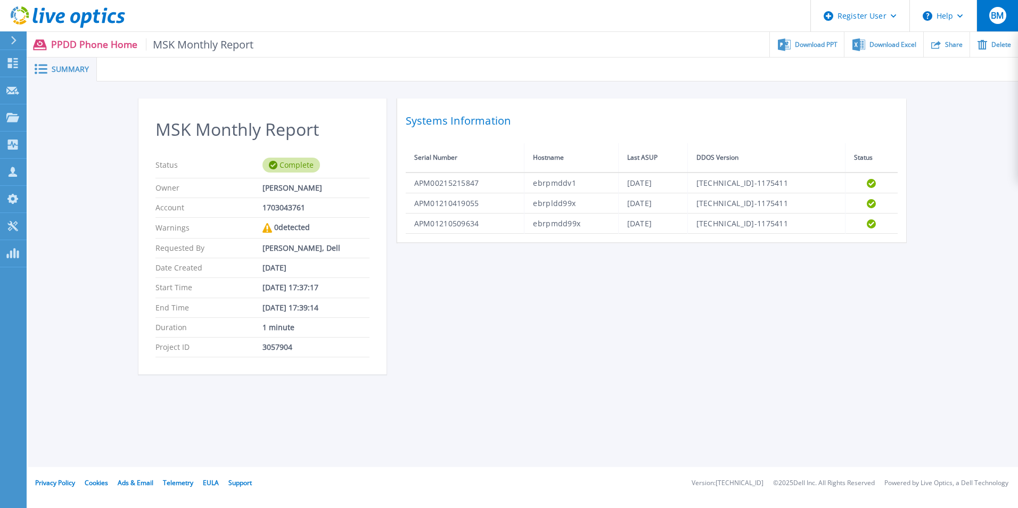 Image resolution: width=1018 pixels, height=508 pixels. What do you see at coordinates (70, 69) in the screenshot?
I see `span: Summary` at bounding box center [70, 69].